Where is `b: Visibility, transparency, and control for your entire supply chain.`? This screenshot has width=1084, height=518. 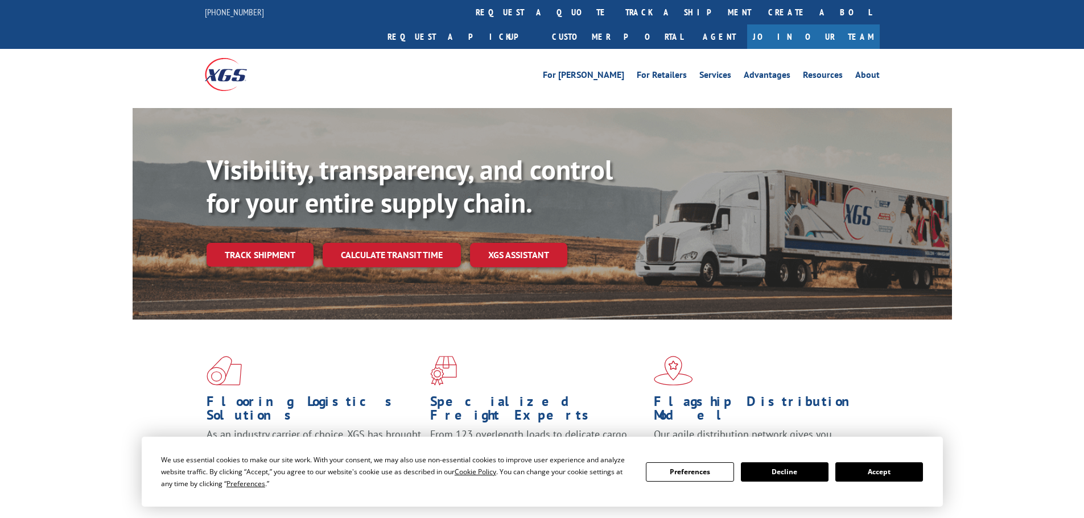 b: Visibility, transparency, and control for your entire supply chain. is located at coordinates (410, 186).